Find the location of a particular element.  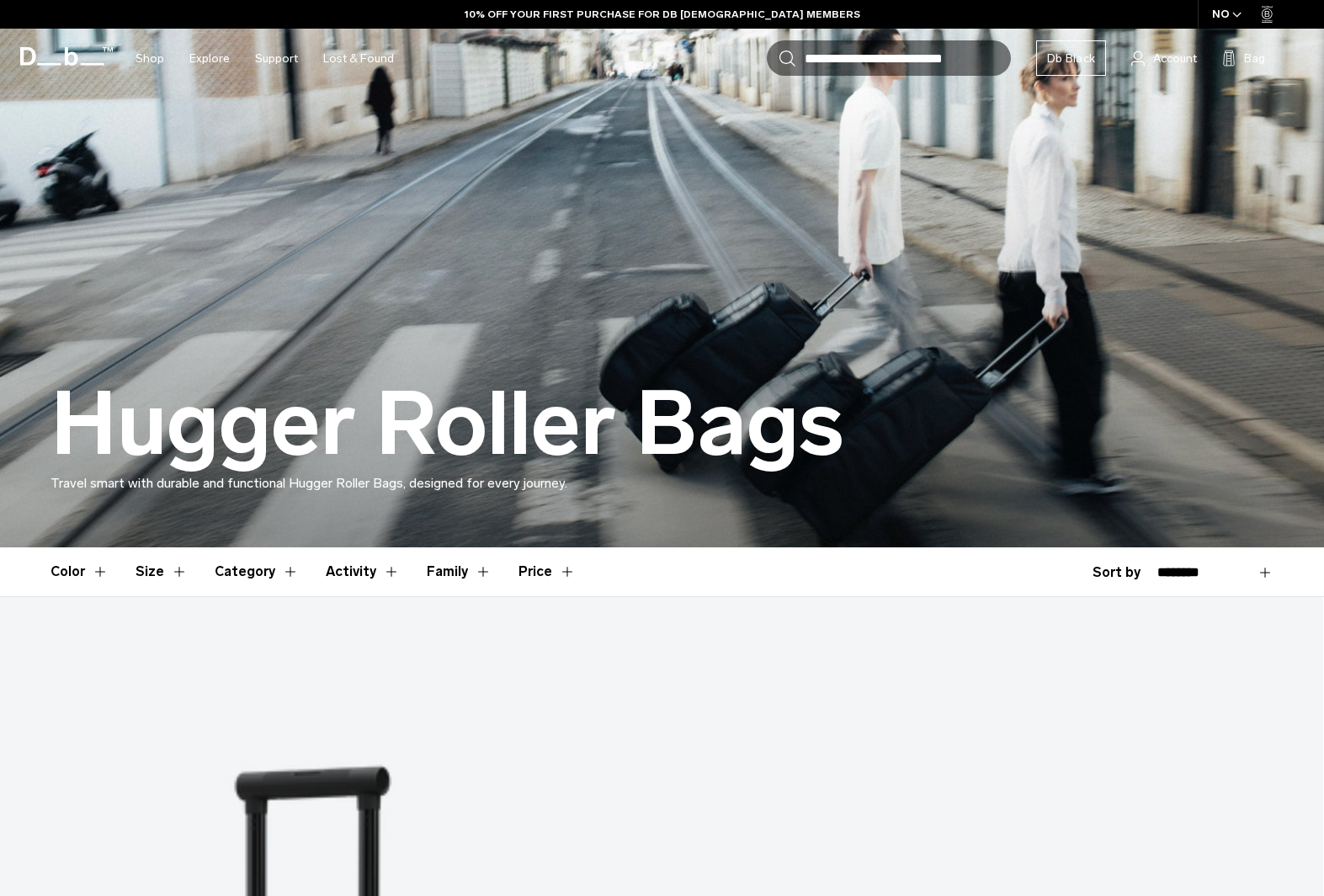

span: Travel smart with durable and functional Hugger Roller Bags, designed for every journey. is located at coordinates (309, 483).